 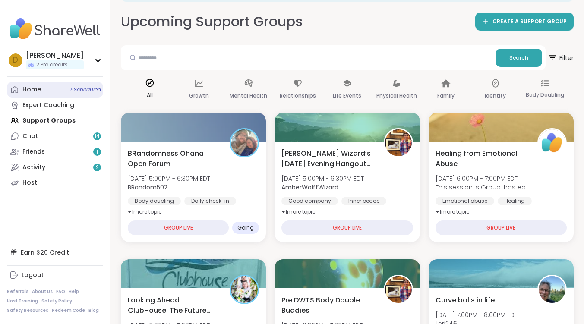 What do you see at coordinates (149, 96) in the screenshot?
I see `p: All` at bounding box center [149, 96].